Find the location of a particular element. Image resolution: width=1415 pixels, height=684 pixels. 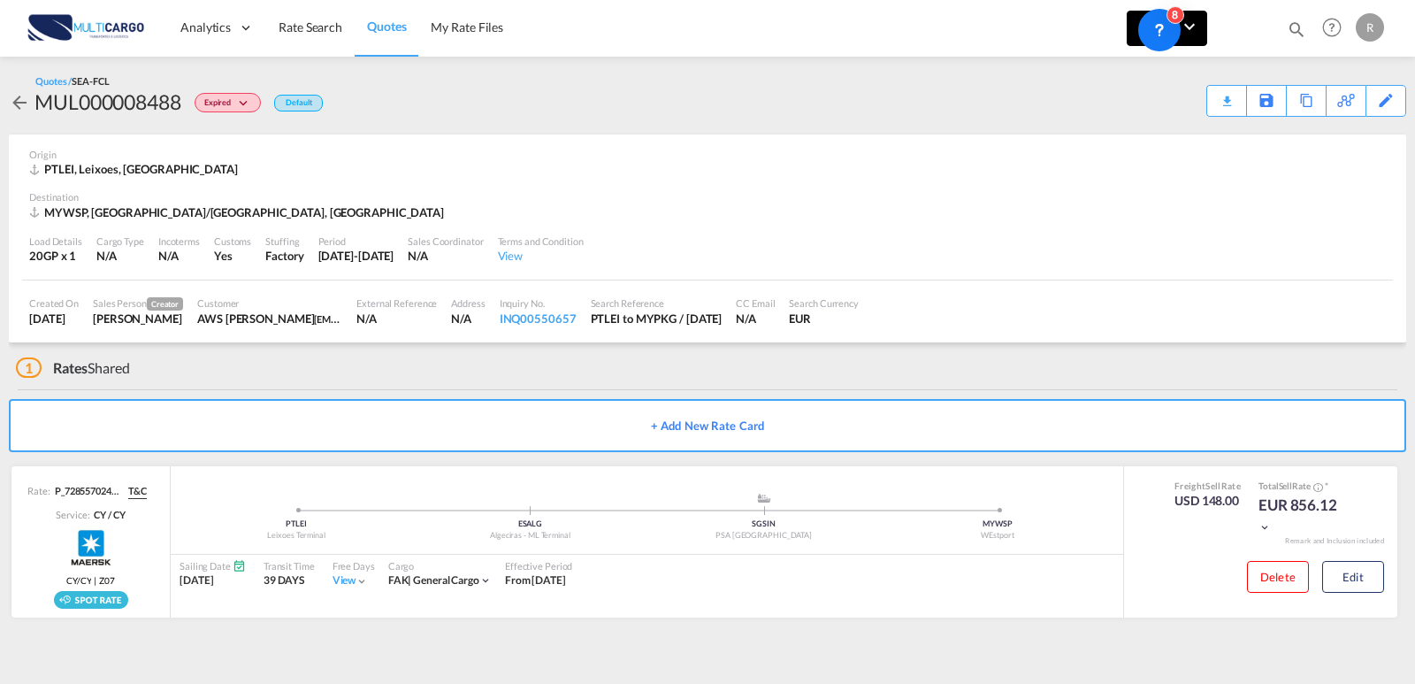

div: Free Days is located at coordinates (354, 565).